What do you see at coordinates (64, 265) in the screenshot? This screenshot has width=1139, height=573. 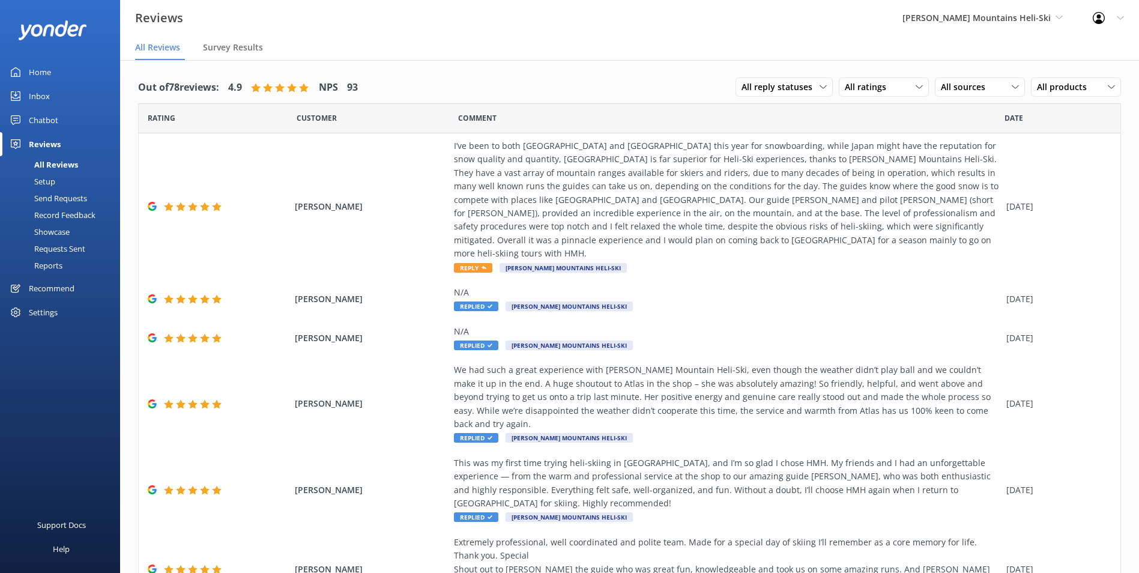 I see `a: Reports` at bounding box center [64, 265].